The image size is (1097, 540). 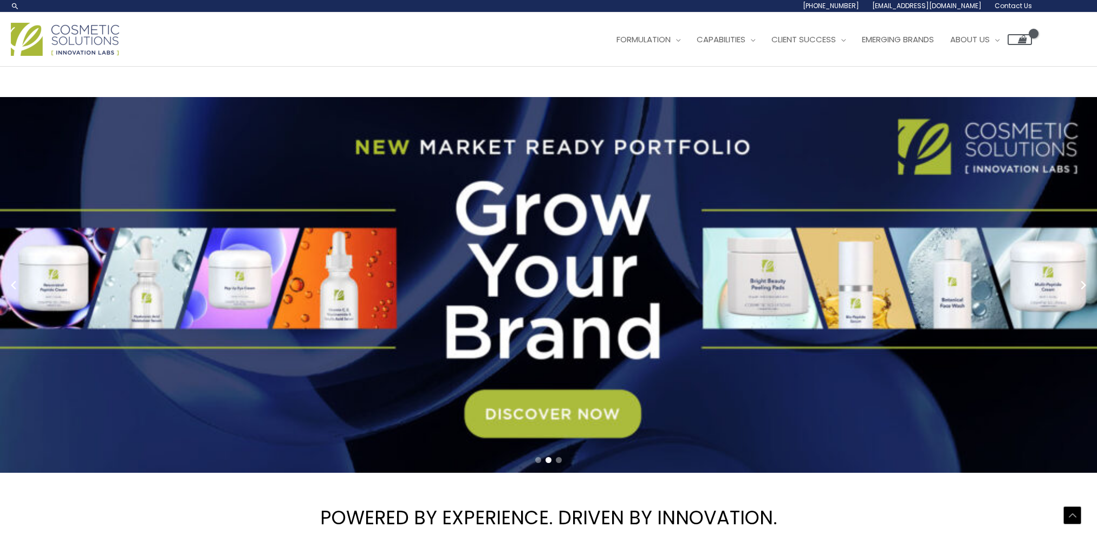 What do you see at coordinates (726, 40) in the screenshot?
I see `a: Capabilities` at bounding box center [726, 40].